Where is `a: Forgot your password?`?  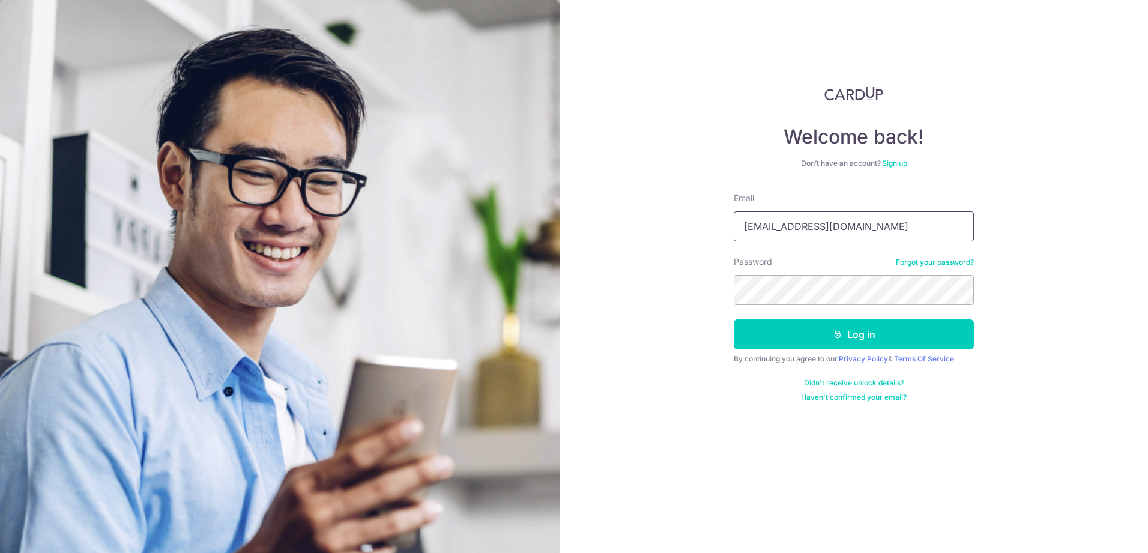
a: Forgot your password? is located at coordinates (935, 262).